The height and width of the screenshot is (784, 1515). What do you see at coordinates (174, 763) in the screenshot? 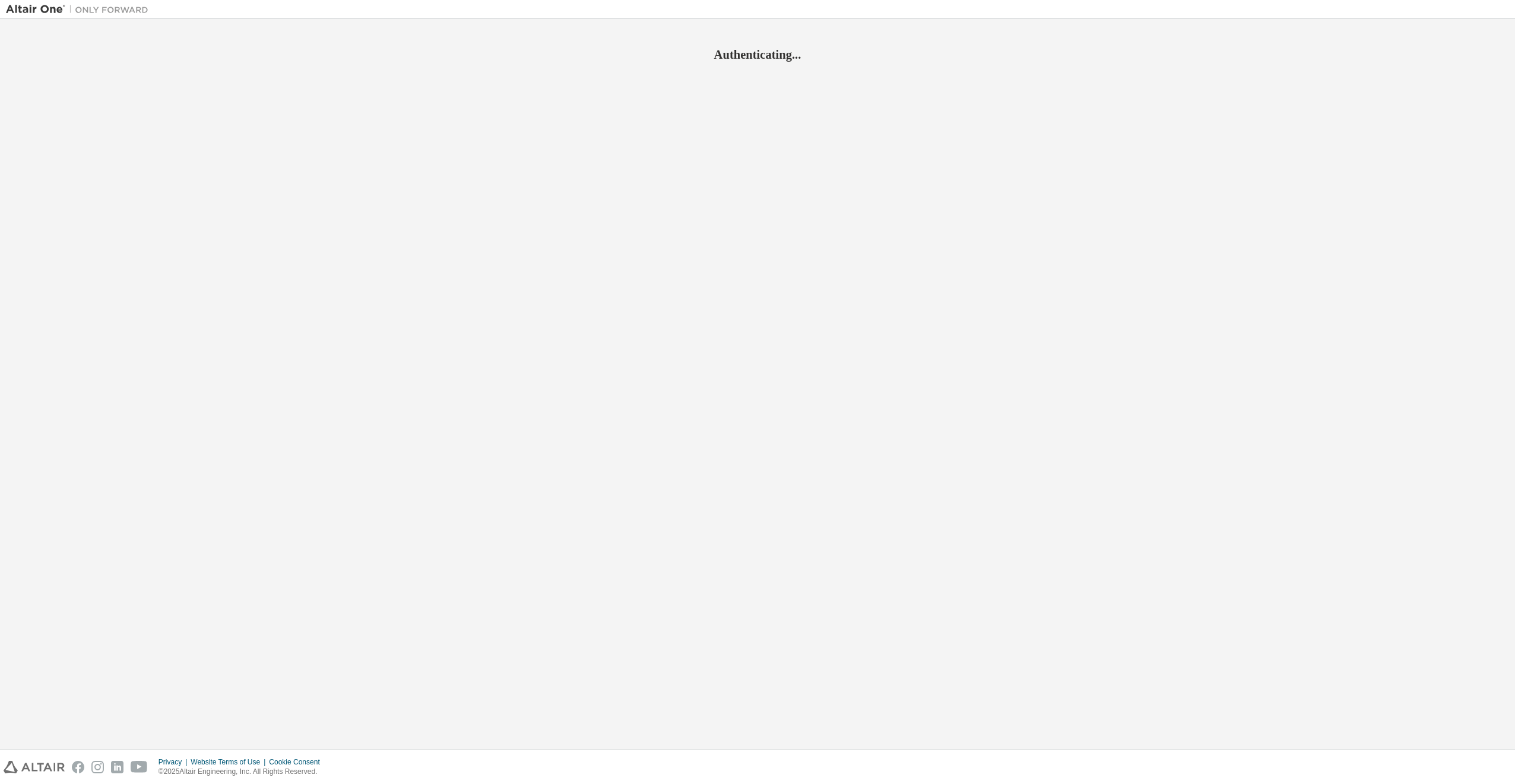
I see `div: Privacy` at bounding box center [174, 763].